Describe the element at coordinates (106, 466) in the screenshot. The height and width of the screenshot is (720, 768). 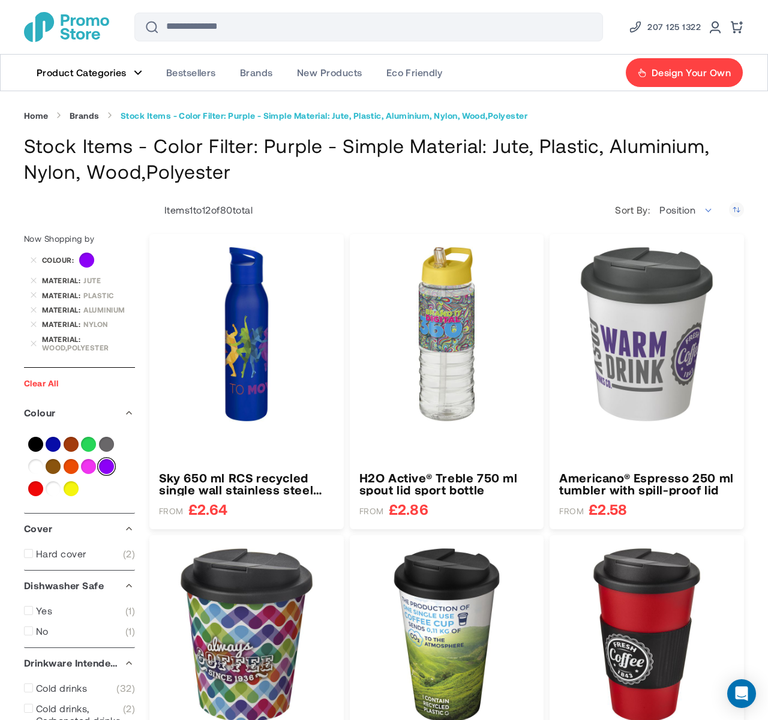
I see `a: Purple` at that location.